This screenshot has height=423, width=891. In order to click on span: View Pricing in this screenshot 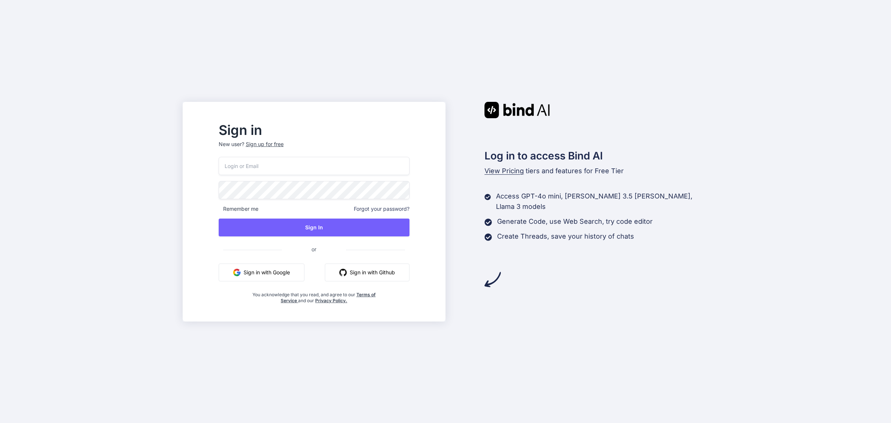, I will do `click(504, 170)`.